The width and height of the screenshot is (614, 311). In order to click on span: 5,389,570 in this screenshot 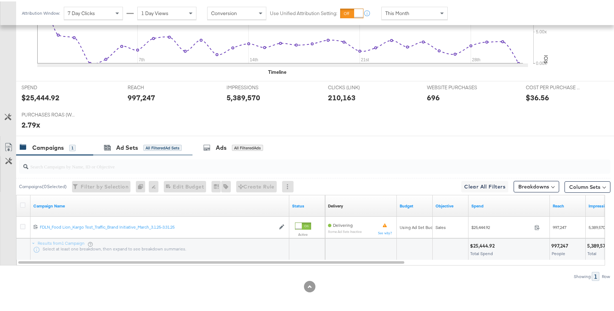, I will do `click(597, 226)`.